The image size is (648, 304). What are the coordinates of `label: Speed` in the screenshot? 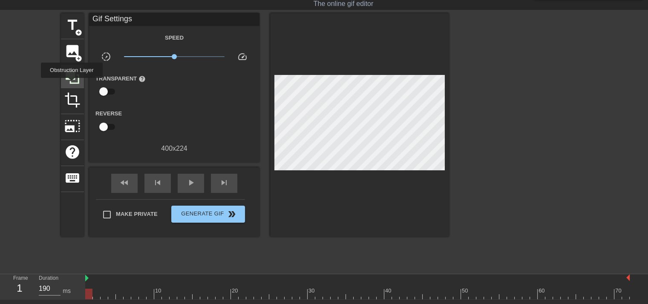 It's located at (174, 38).